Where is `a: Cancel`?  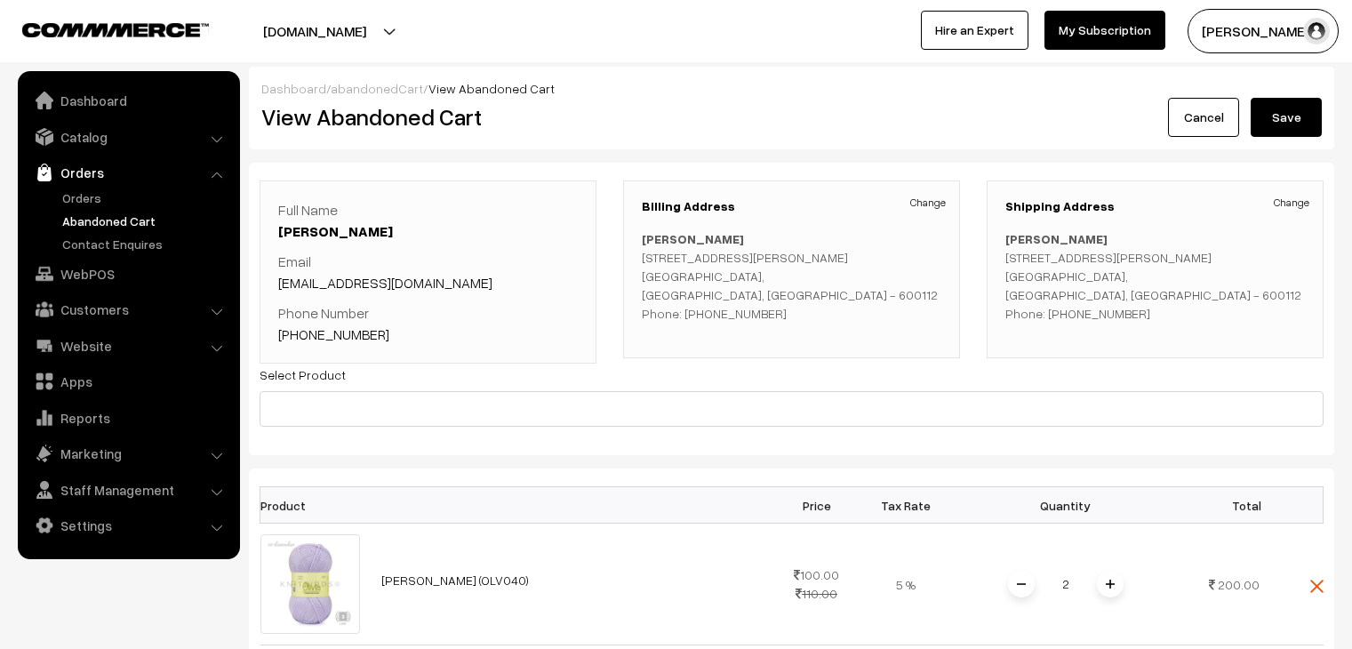
a: Cancel is located at coordinates (1203, 117).